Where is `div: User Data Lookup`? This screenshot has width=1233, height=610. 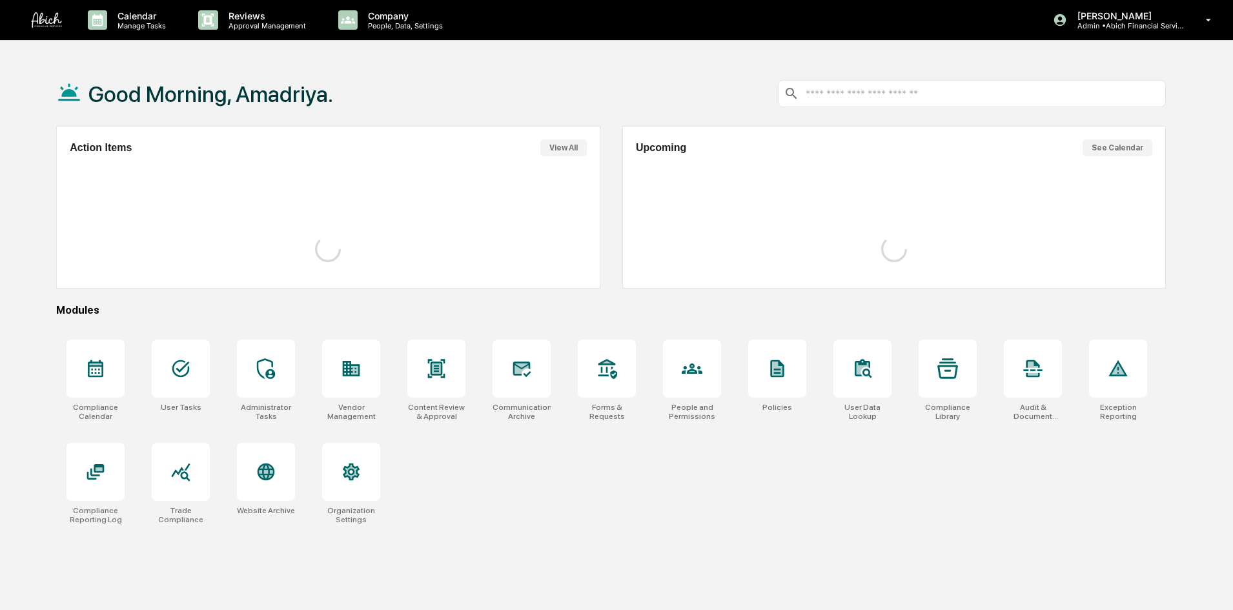 div: User Data Lookup is located at coordinates (862, 412).